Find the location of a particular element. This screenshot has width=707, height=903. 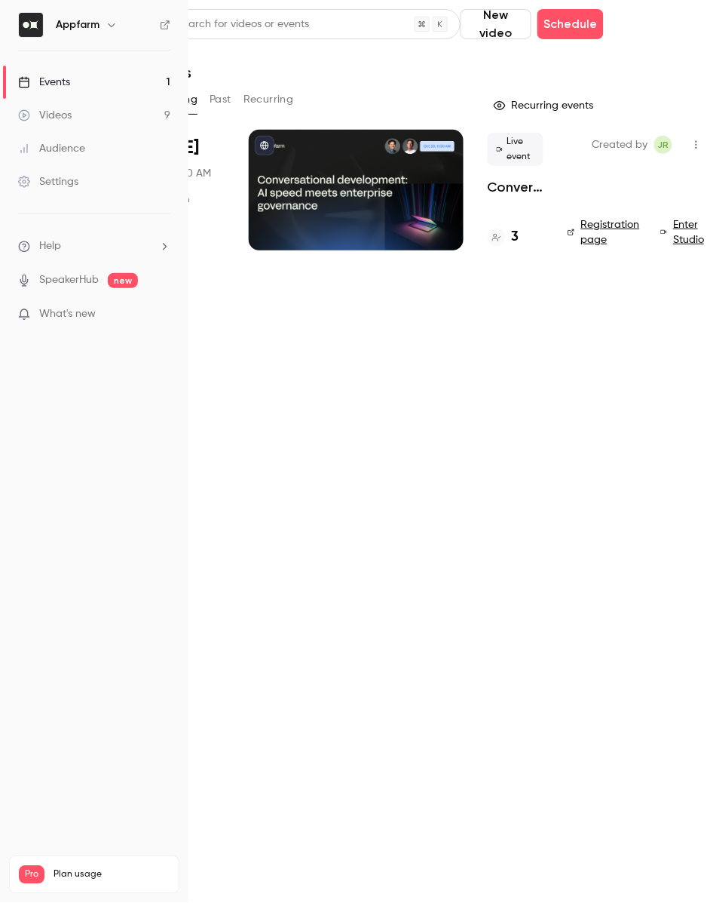

button: New video is located at coordinates (496, 24).